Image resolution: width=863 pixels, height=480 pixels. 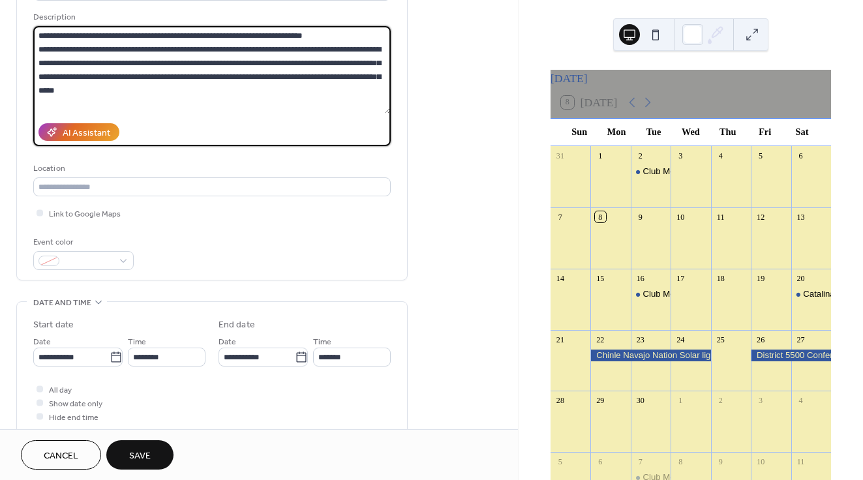 I want to click on div: 27, so click(x=801, y=339).